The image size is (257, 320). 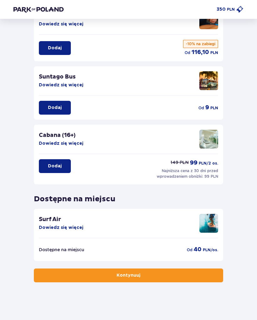 What do you see at coordinates (221, 9) in the screenshot?
I see `p: 350` at bounding box center [221, 9].